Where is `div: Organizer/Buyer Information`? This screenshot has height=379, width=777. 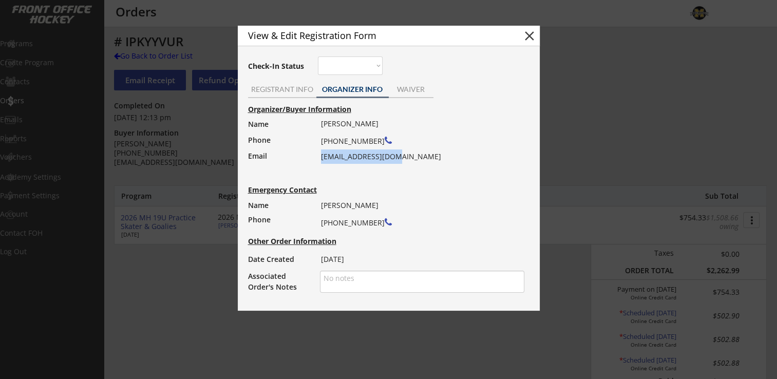 div: Organizer/Buyer Information is located at coordinates (391, 109).